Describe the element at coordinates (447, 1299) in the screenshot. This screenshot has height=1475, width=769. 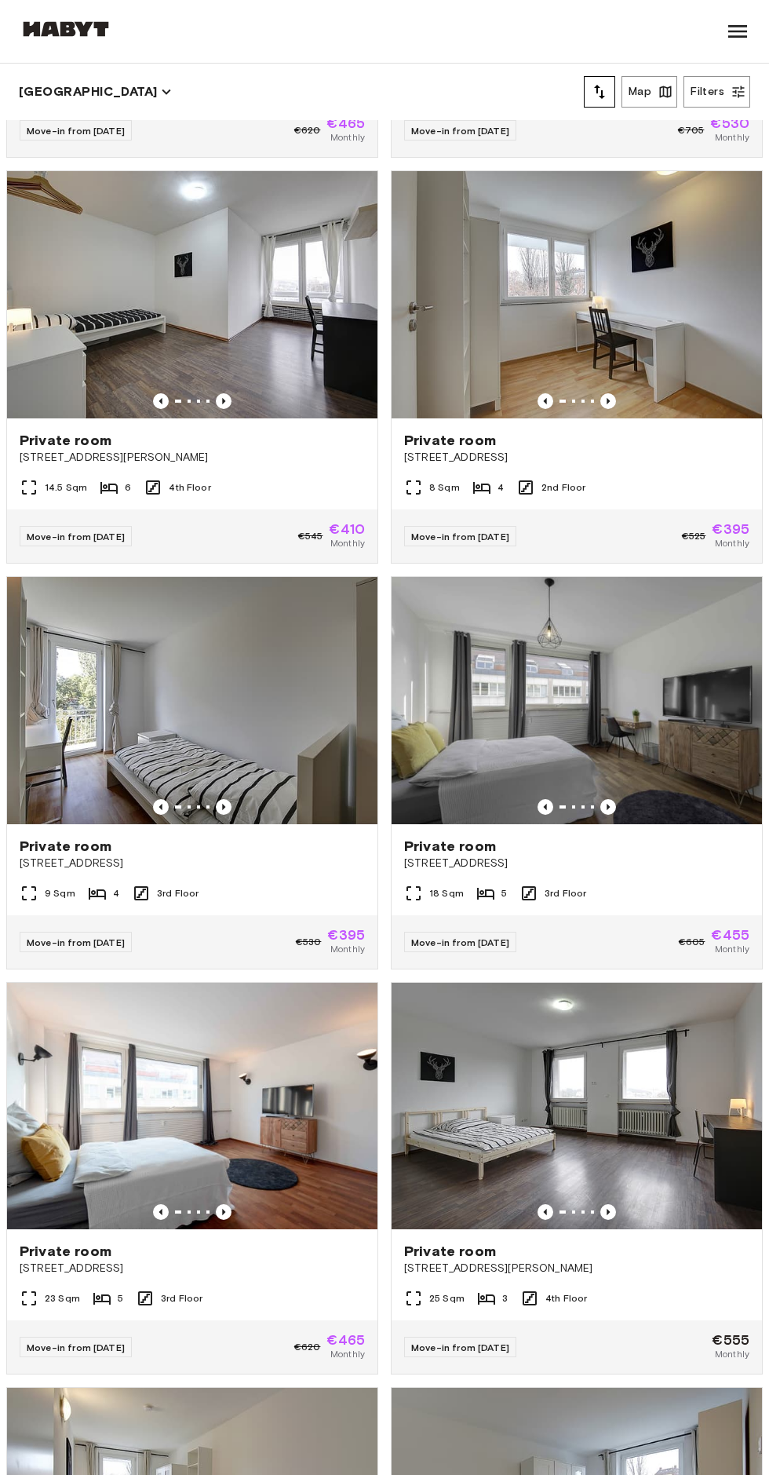
I see `span: 25 Sqm` at that location.